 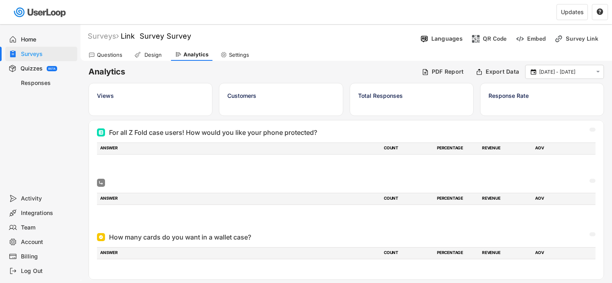 I want to click on div: Questions, so click(x=109, y=55).